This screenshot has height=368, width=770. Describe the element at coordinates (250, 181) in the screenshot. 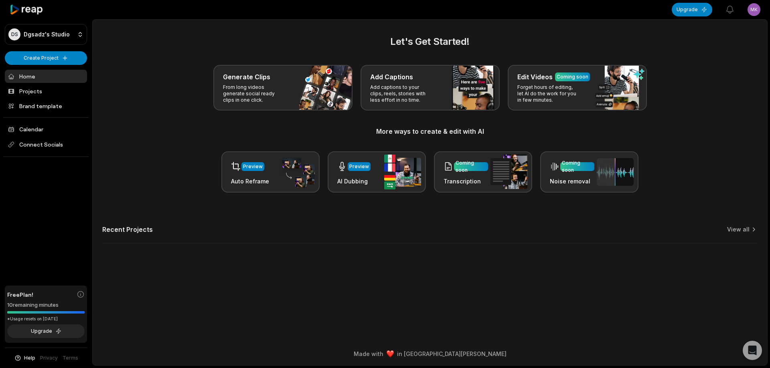

I see `h3: Auto Reframe` at that location.